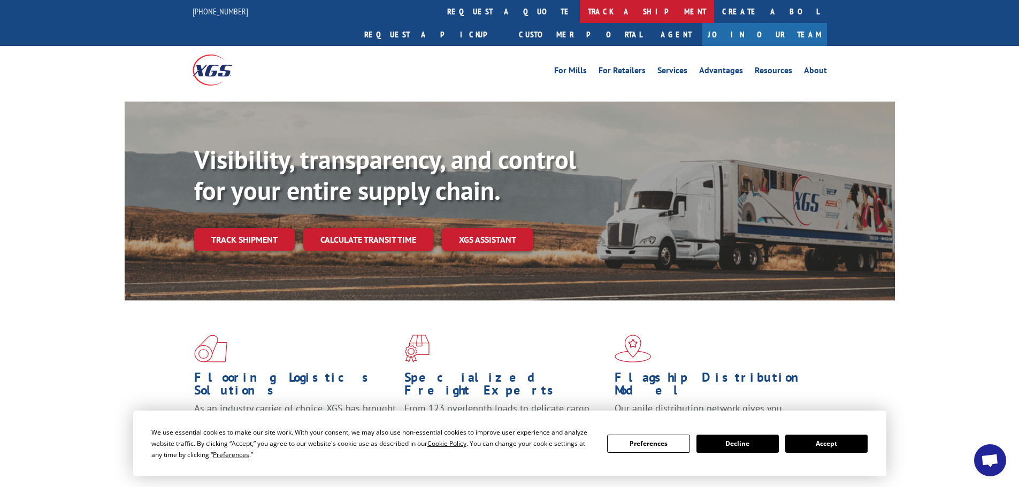 This screenshot has height=487, width=1019. What do you see at coordinates (433, 34) in the screenshot?
I see `a: Request a pickup` at bounding box center [433, 34].